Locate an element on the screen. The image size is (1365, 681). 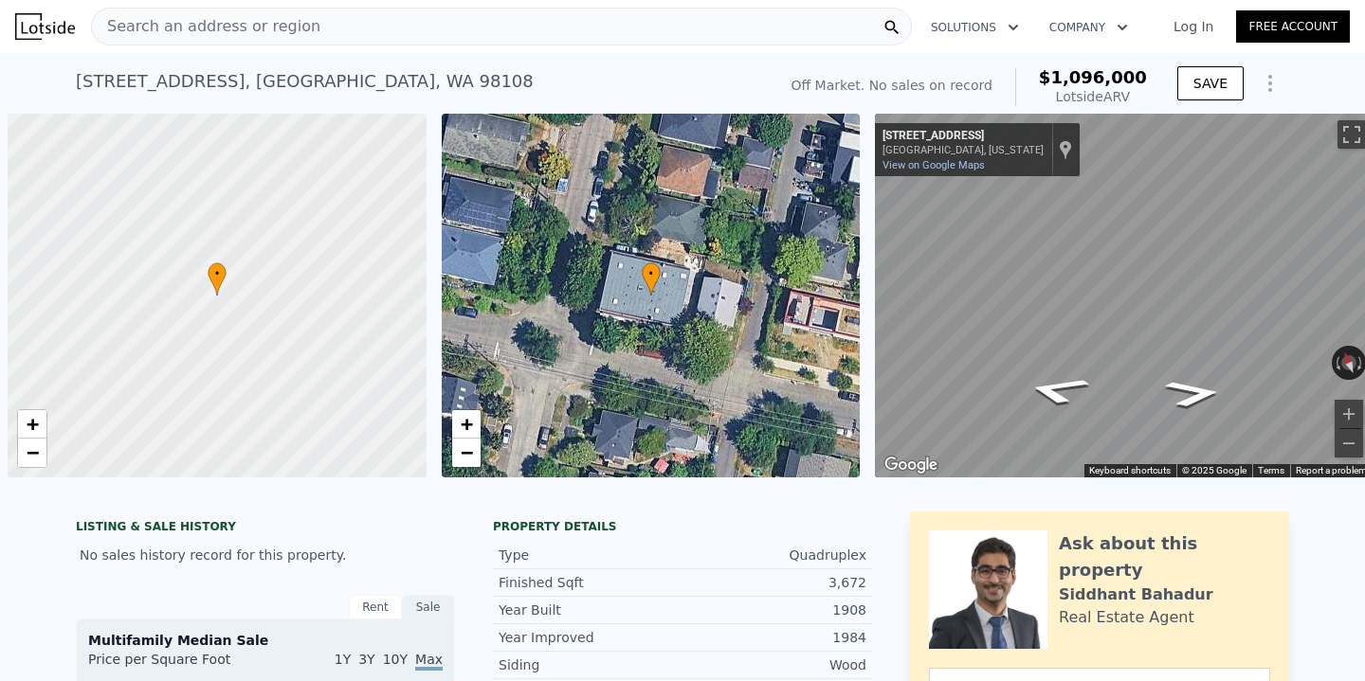
span: 1Y is located at coordinates (342, 660).